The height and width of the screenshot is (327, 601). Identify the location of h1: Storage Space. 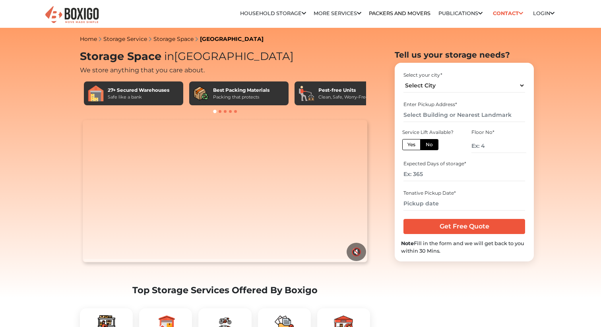
(225, 56).